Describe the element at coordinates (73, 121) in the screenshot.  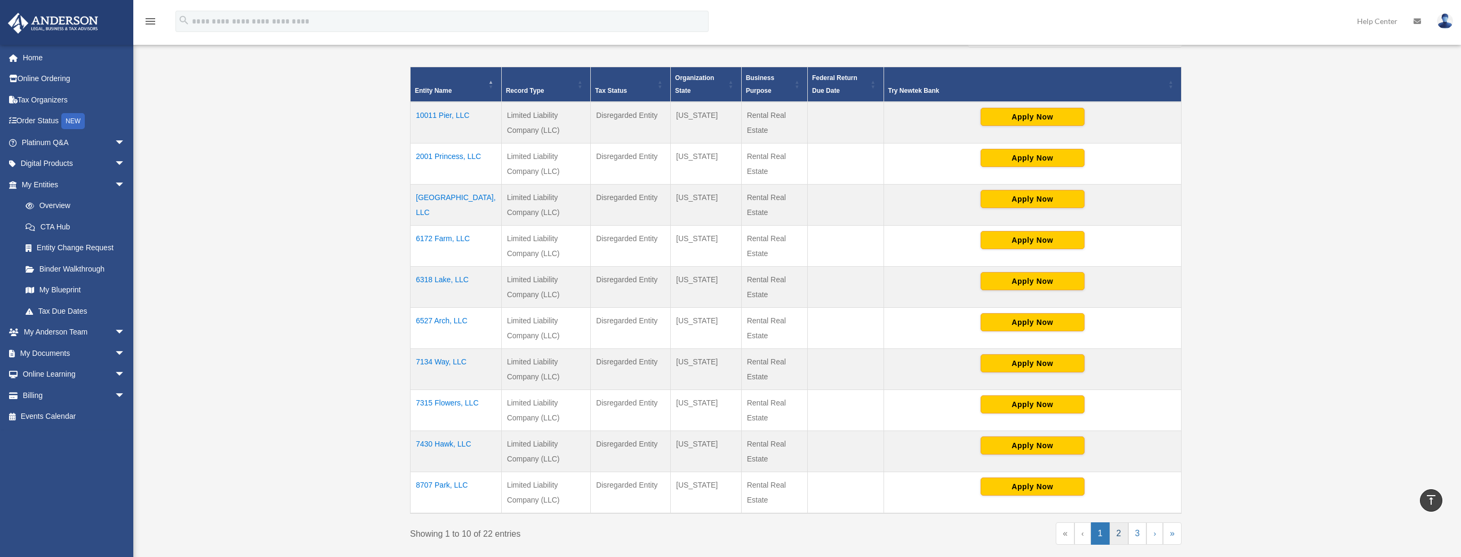
I see `div: NEW` at that location.